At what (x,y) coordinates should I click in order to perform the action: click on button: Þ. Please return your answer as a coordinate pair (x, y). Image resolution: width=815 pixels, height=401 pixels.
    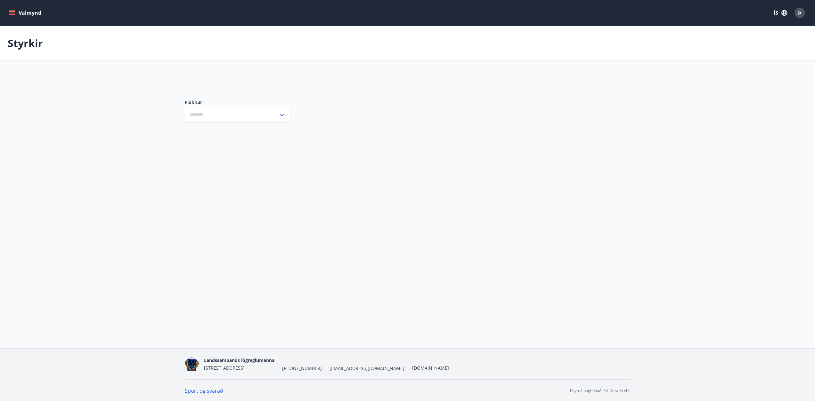
    Looking at the image, I should click on (800, 13).